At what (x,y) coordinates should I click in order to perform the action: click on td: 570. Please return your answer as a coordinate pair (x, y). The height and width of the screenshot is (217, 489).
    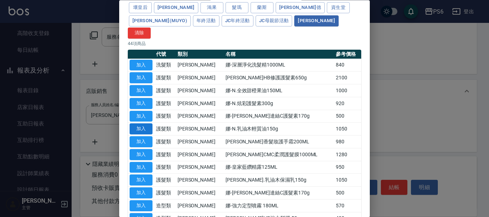
    Looking at the image, I should click on (348, 206).